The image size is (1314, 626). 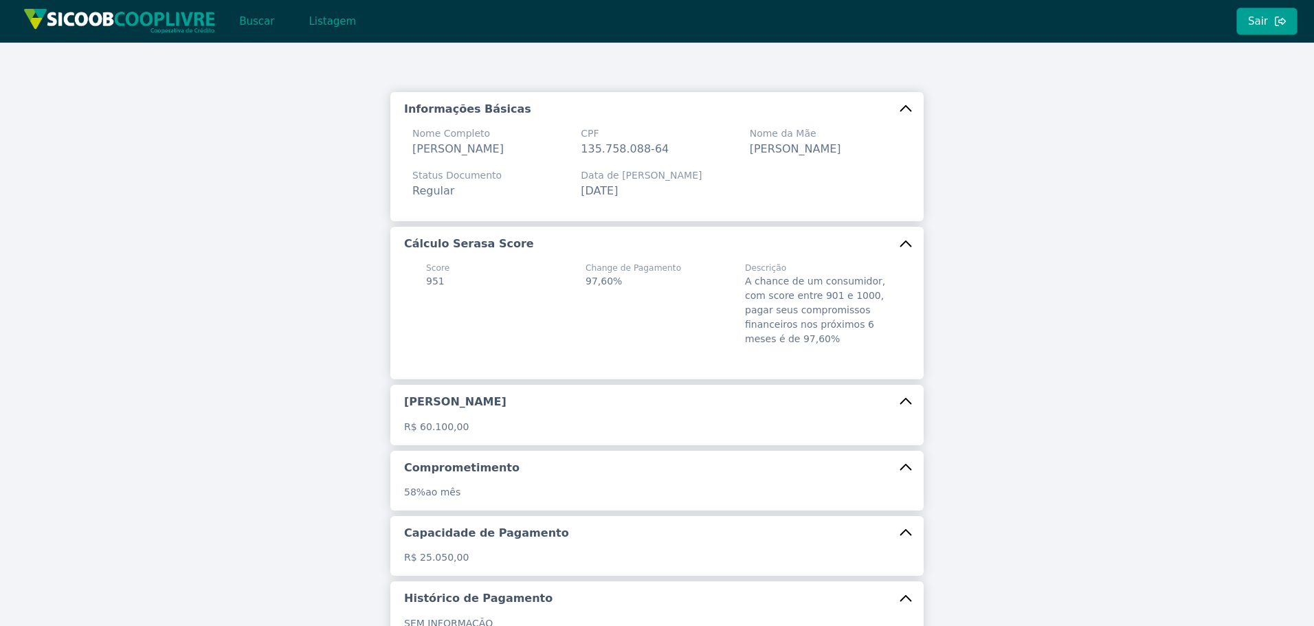 What do you see at coordinates (457, 175) in the screenshot?
I see `span: Status Documento` at bounding box center [457, 175].